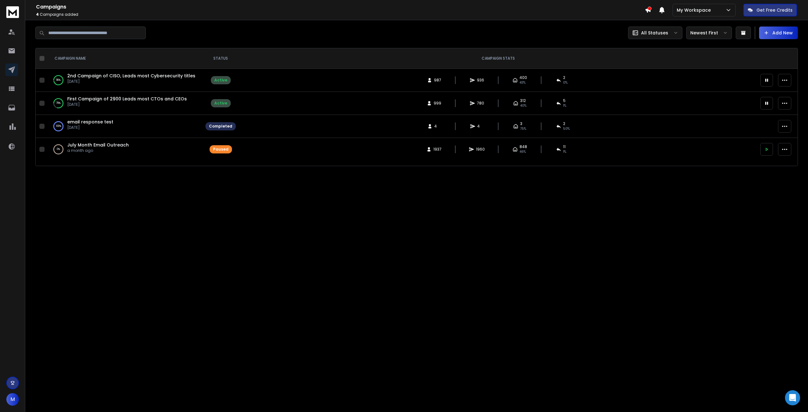 This screenshot has height=412, width=808. I want to click on a: First Campaign of 2900 Leads most CTOs and CEOs, so click(127, 99).